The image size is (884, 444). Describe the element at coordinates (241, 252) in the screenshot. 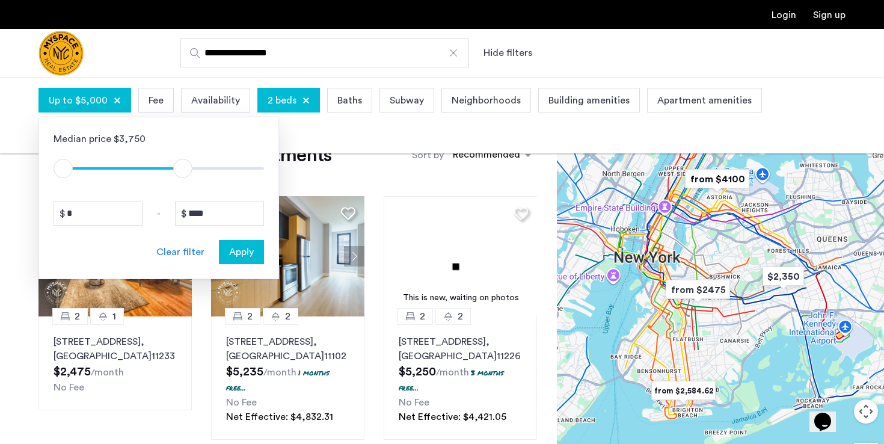

I see `span: Apply` at that location.